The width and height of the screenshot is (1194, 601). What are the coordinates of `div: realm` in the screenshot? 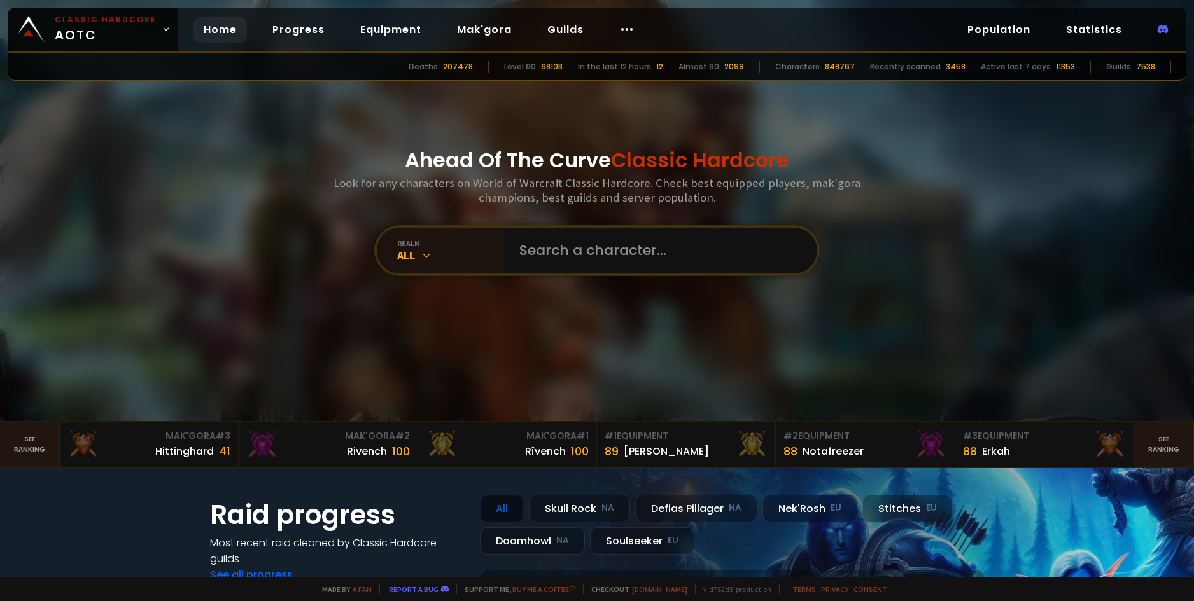 It's located at (450, 243).